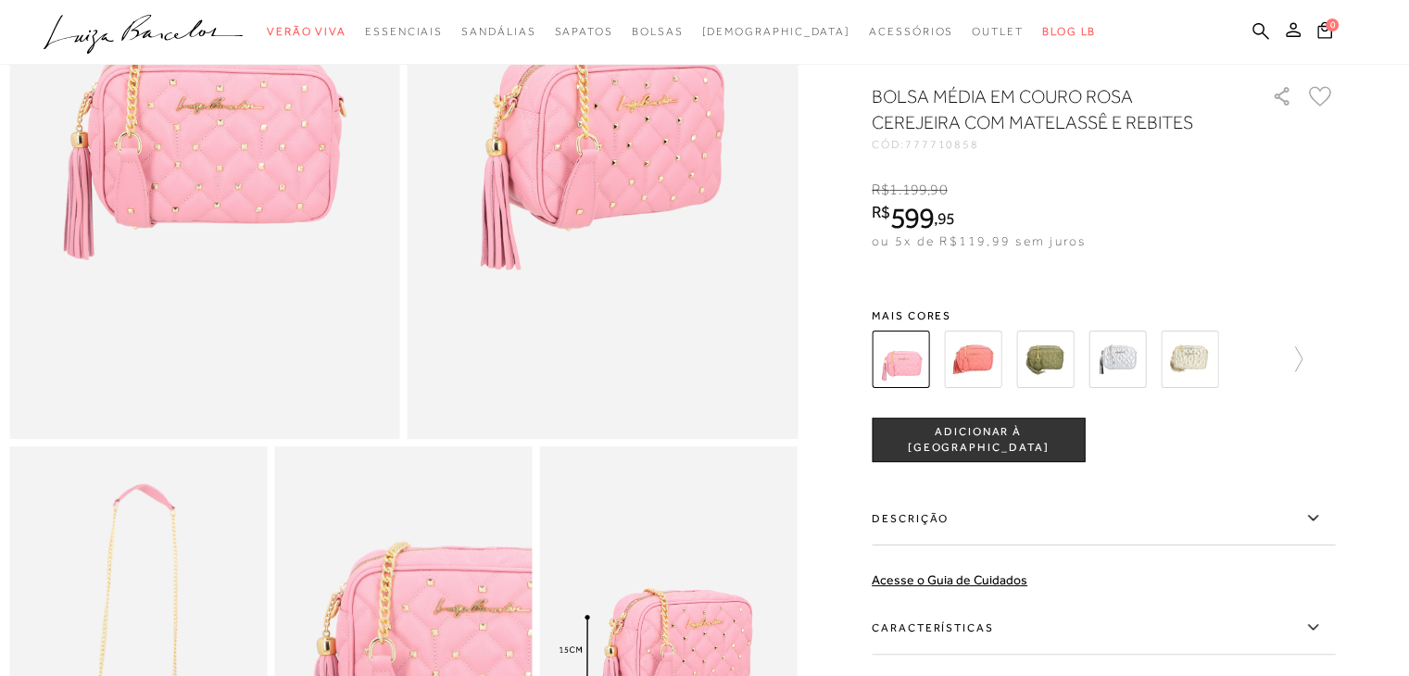 The width and height of the screenshot is (1409, 676). Describe the element at coordinates (1189, 359) in the screenshot. I see `img: BOLSA MÉDIA MATELASSÊ METALIZADO DOURADO` at that location.